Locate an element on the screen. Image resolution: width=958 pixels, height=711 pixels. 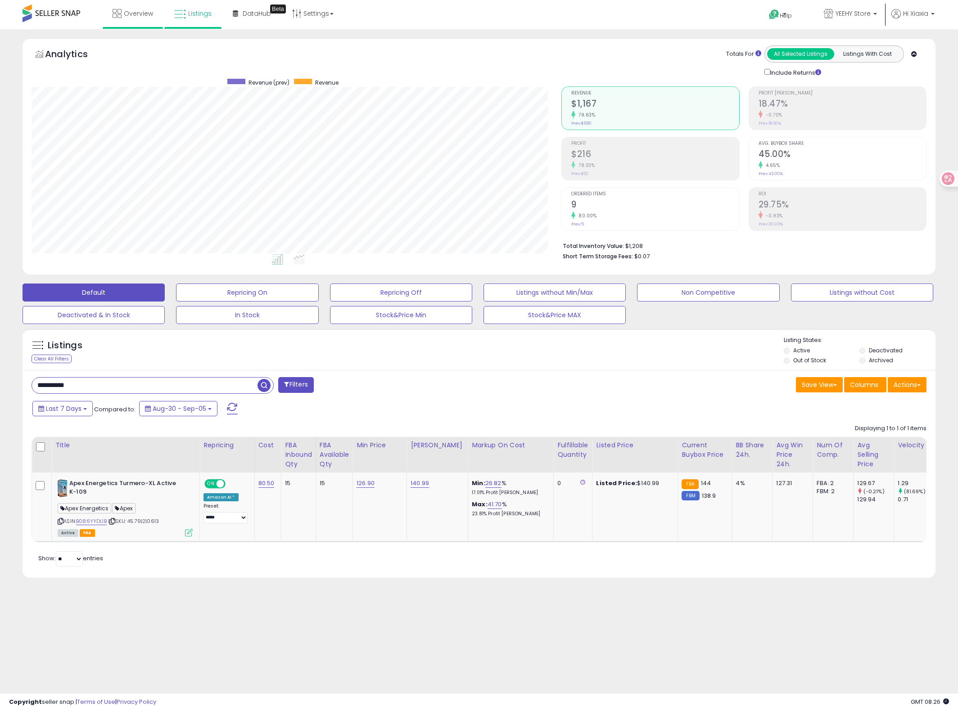
a: Help is located at coordinates (786, 16).